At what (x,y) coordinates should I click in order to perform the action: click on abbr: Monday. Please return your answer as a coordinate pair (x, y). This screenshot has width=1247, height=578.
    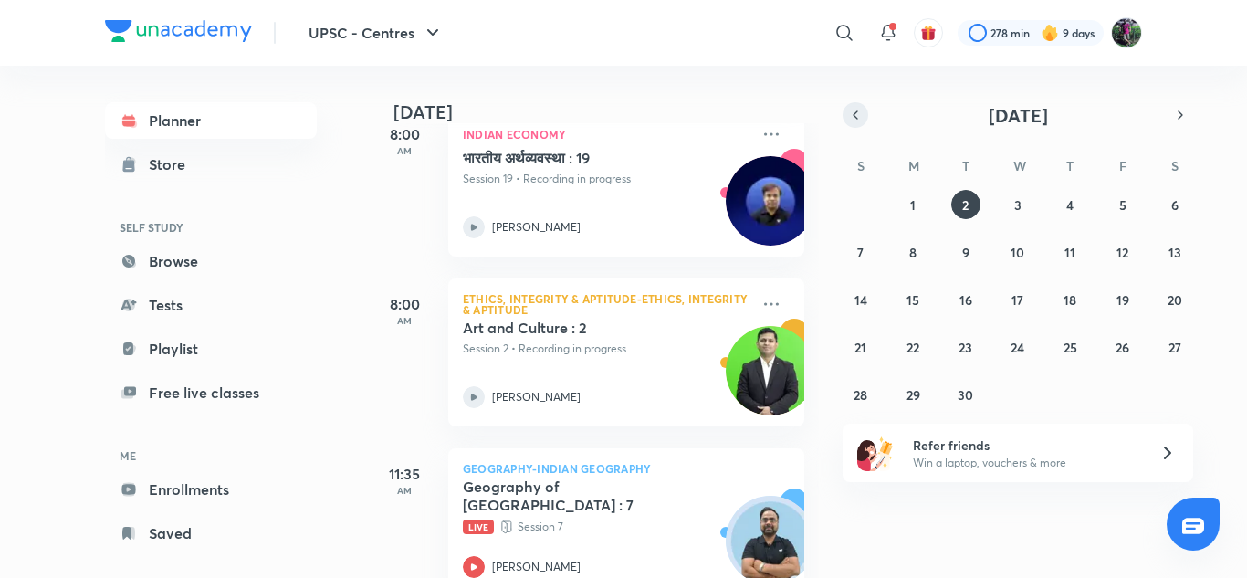
    Looking at the image, I should click on (914, 165).